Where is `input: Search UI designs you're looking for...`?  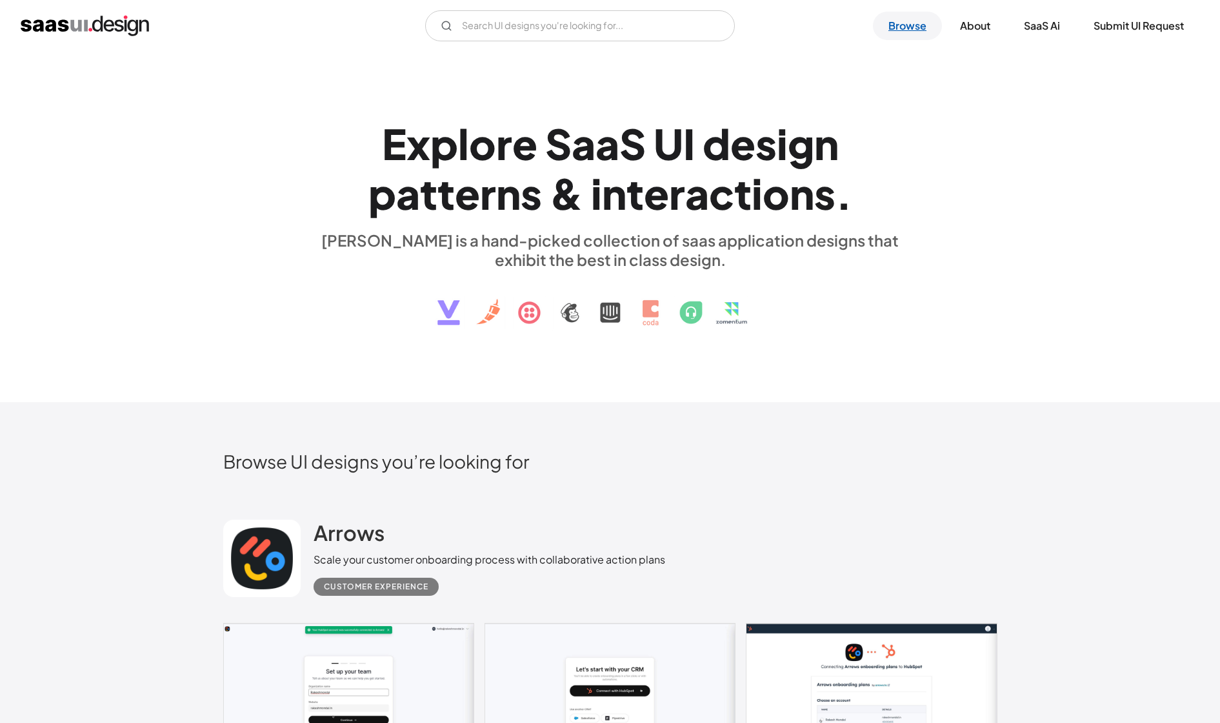
input: Search UI designs you're looking for... is located at coordinates (580, 26).